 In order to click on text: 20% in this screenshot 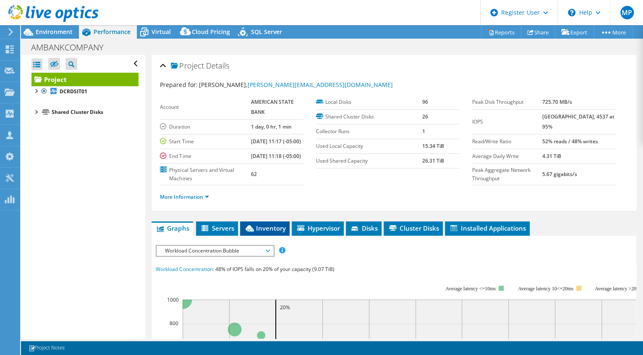, I will do `click(285, 307)`.